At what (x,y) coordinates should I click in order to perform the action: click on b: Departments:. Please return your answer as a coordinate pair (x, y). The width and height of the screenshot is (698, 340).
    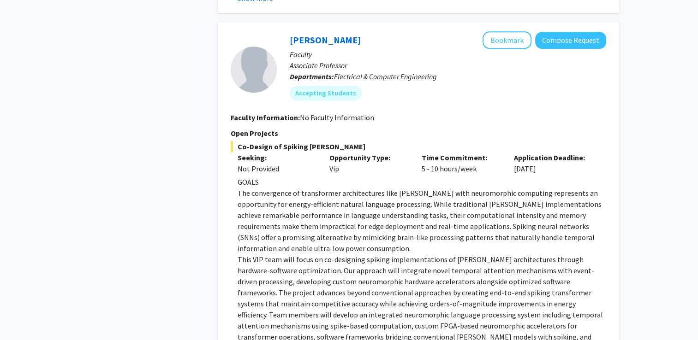
    Looking at the image, I should click on (312, 77).